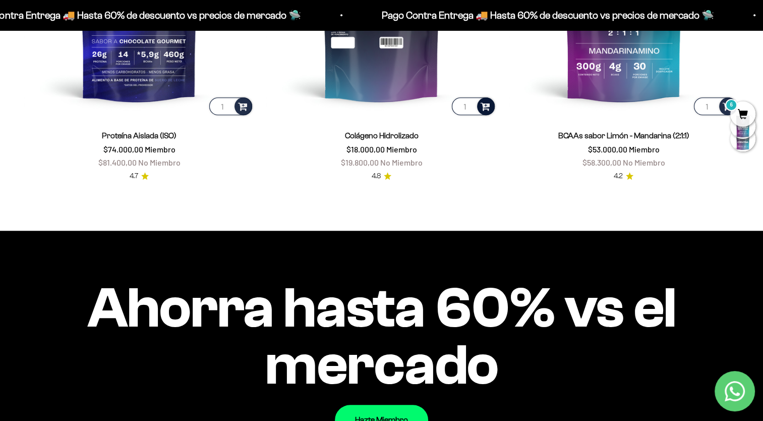 This screenshot has width=763, height=421. Describe the element at coordinates (624, 135) in the screenshot. I see `a: BCAAs sabor Limón - Mandarina (2:1:1)` at that location.